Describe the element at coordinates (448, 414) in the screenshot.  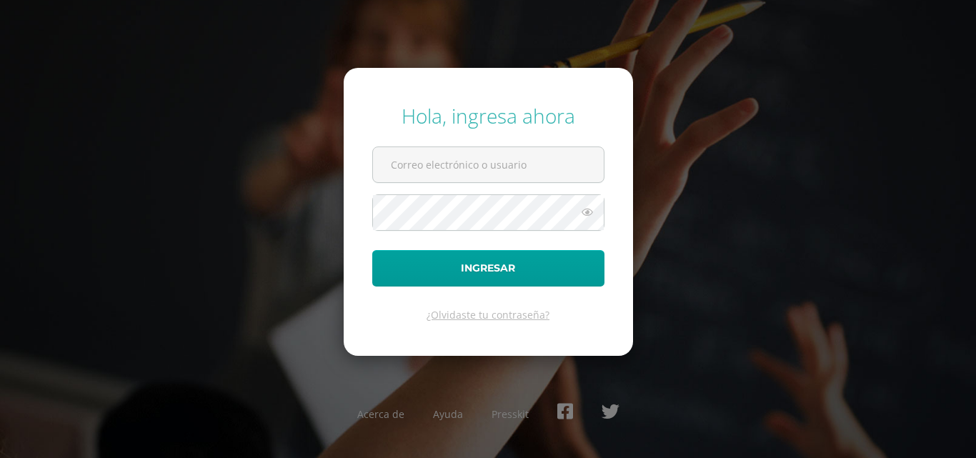
I see `a: Ayuda` at that location.